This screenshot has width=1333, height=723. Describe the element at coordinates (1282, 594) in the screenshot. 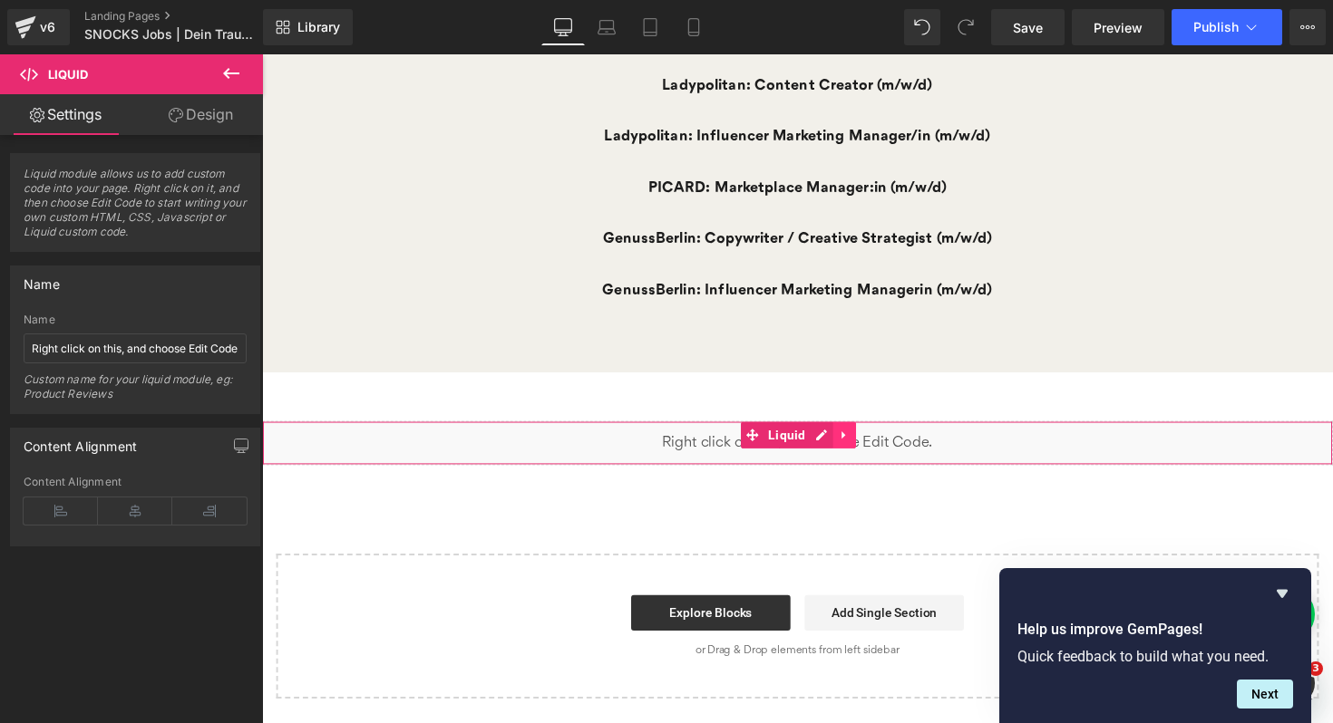

I see `button: Hide survey` at that location.